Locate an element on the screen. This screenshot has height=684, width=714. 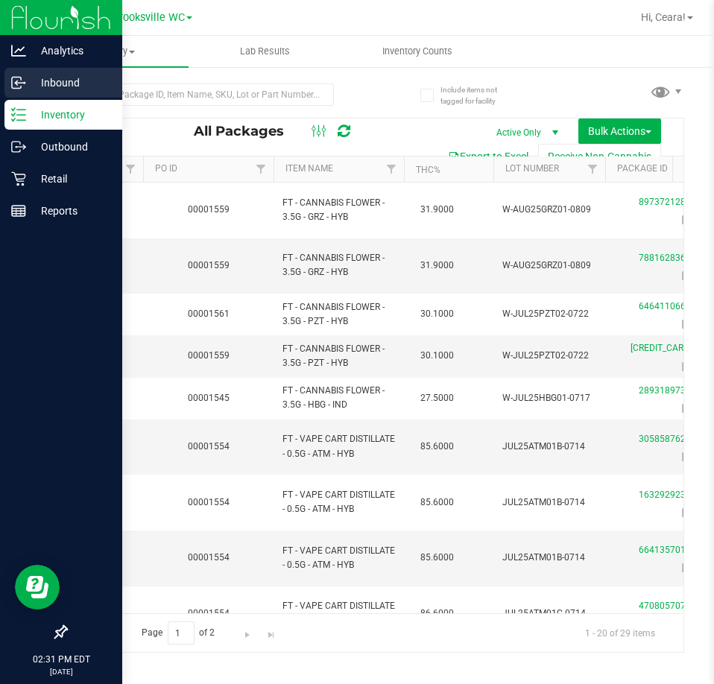
p: Retail is located at coordinates (71, 179).